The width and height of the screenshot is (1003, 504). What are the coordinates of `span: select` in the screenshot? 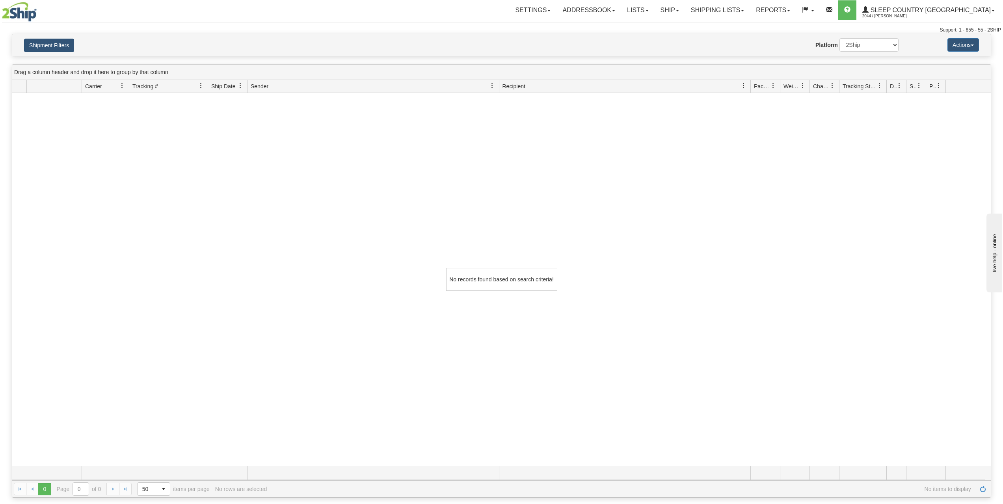 It's located at (164, 489).